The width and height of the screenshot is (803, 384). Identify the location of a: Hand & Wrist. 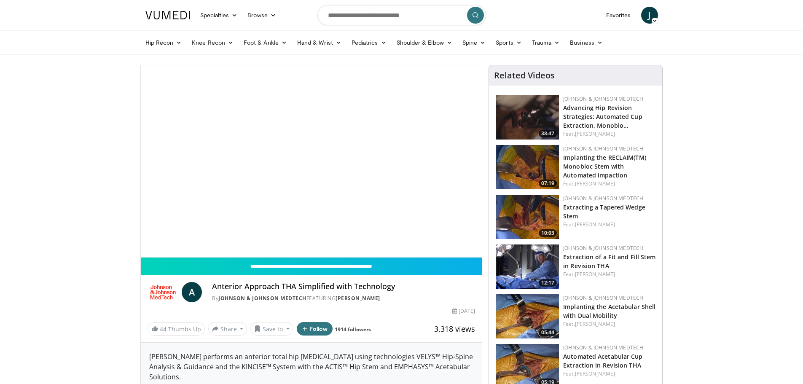
(319, 43).